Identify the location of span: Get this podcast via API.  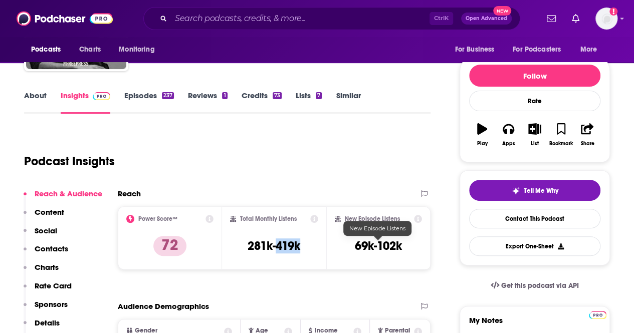
(540, 286).